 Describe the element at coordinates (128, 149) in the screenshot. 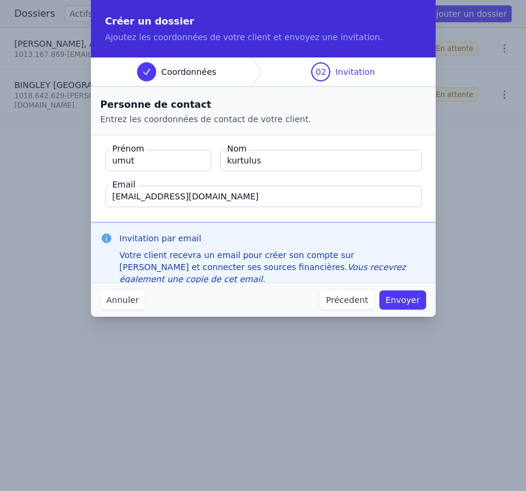

I see `label: Prénom` at that location.